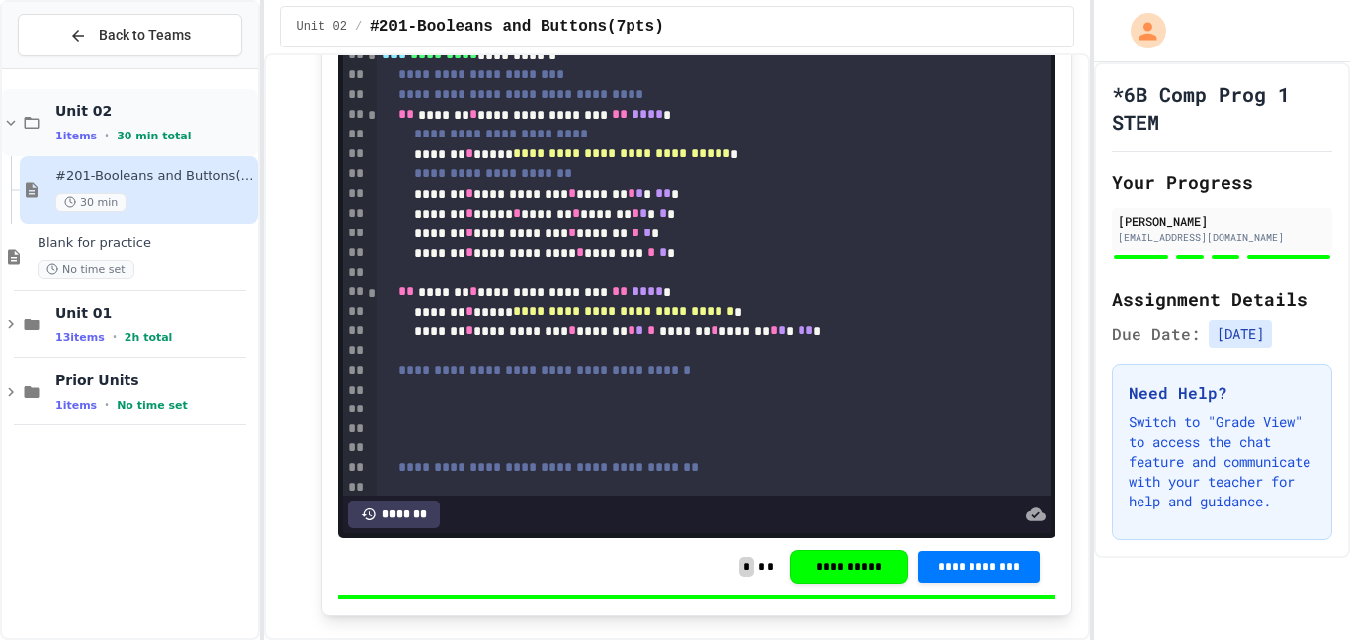 The width and height of the screenshot is (1350, 640). What do you see at coordinates (145, 243) in the screenshot?
I see `span: Blank for practice` at bounding box center [145, 243].